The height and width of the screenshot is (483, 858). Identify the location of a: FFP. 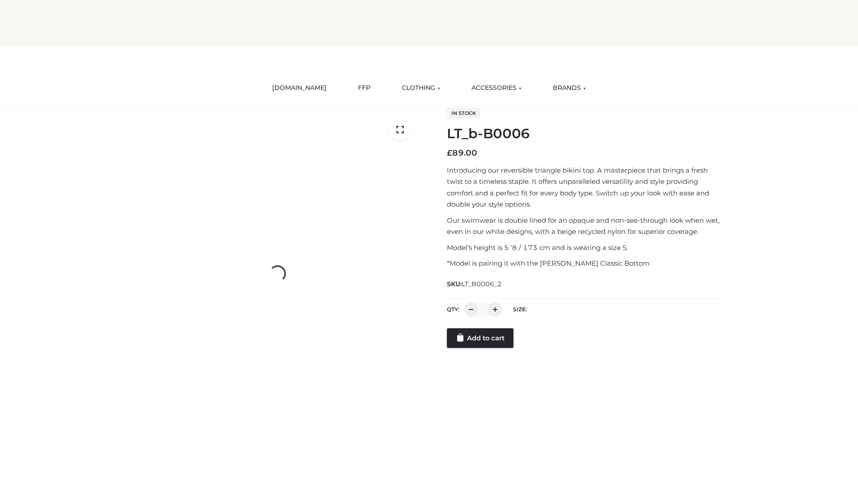
(364, 88).